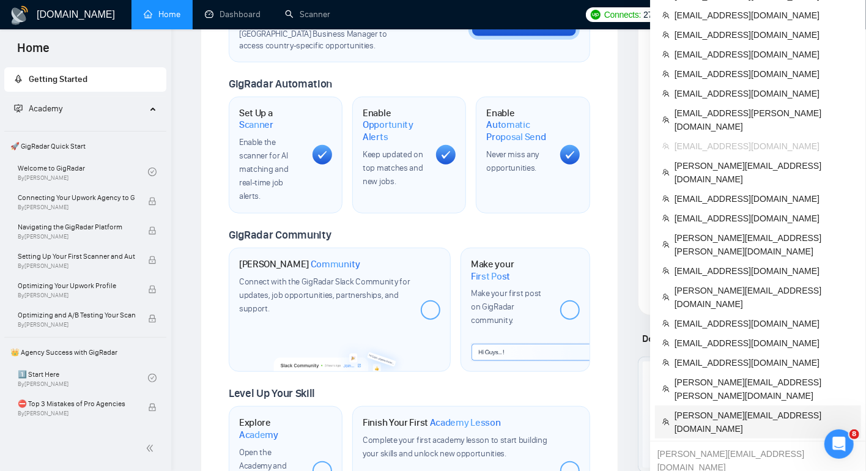 Image resolution: width=866 pixels, height=471 pixels. What do you see at coordinates (506, 306) in the screenshot?
I see `span: Make your first post on GigRadar community.` at bounding box center [506, 306].